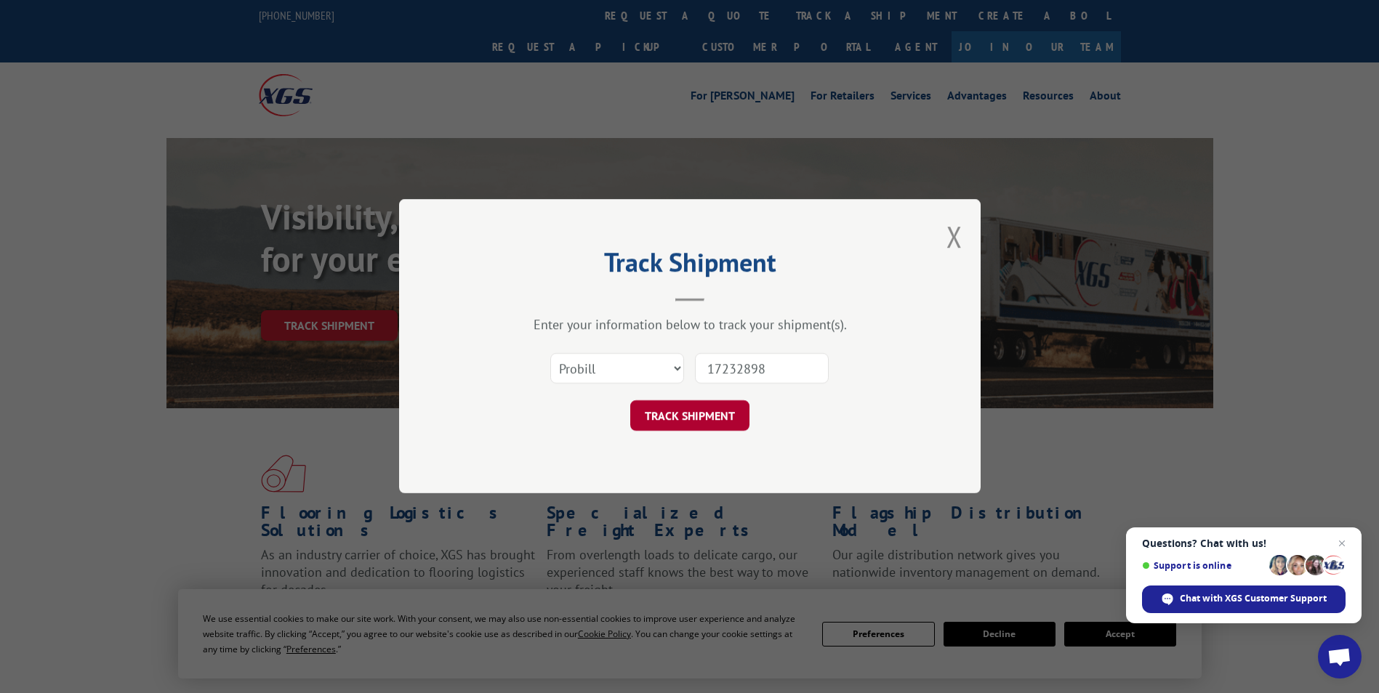  Describe the element at coordinates (690, 416) in the screenshot. I see `button: TRACK SHIPMENT` at that location.